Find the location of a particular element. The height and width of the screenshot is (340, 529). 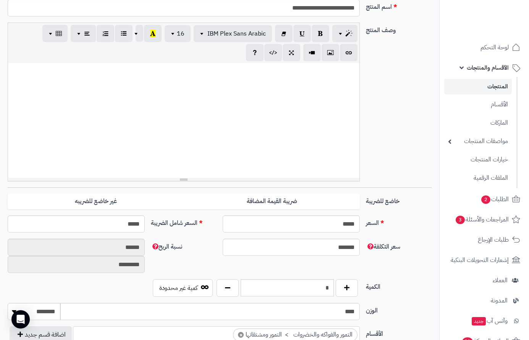

a: المراجعات والأسئلة3 is located at coordinates (485, 219).